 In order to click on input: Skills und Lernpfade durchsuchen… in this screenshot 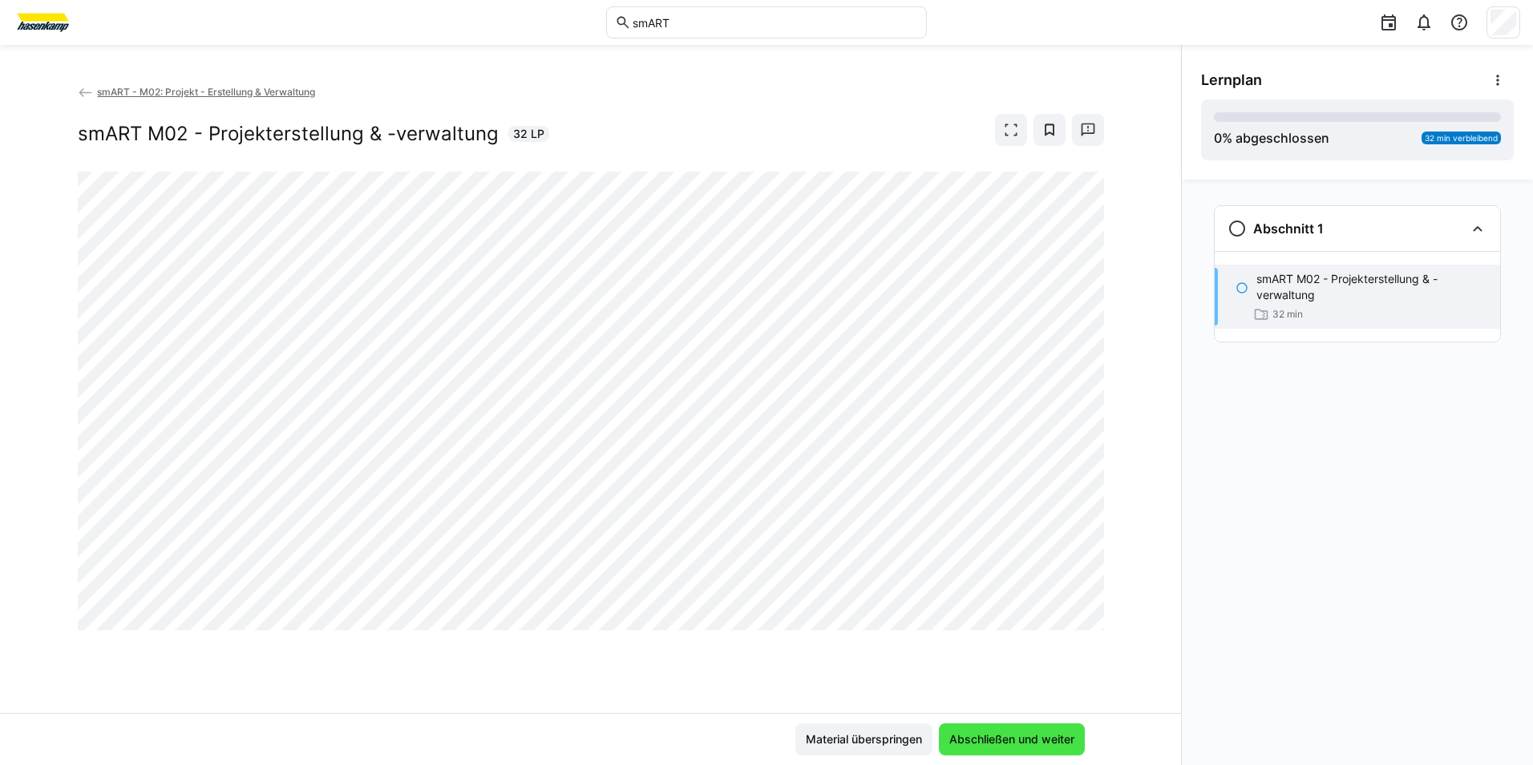, I will do `click(774, 22)`.